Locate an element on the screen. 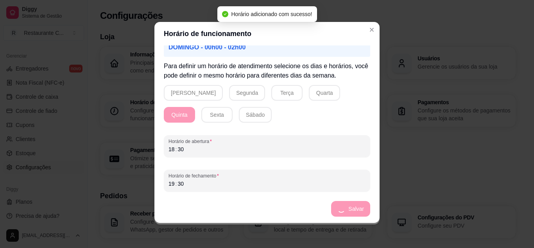  span: Horário de fechamento is located at coordinates (267, 176).